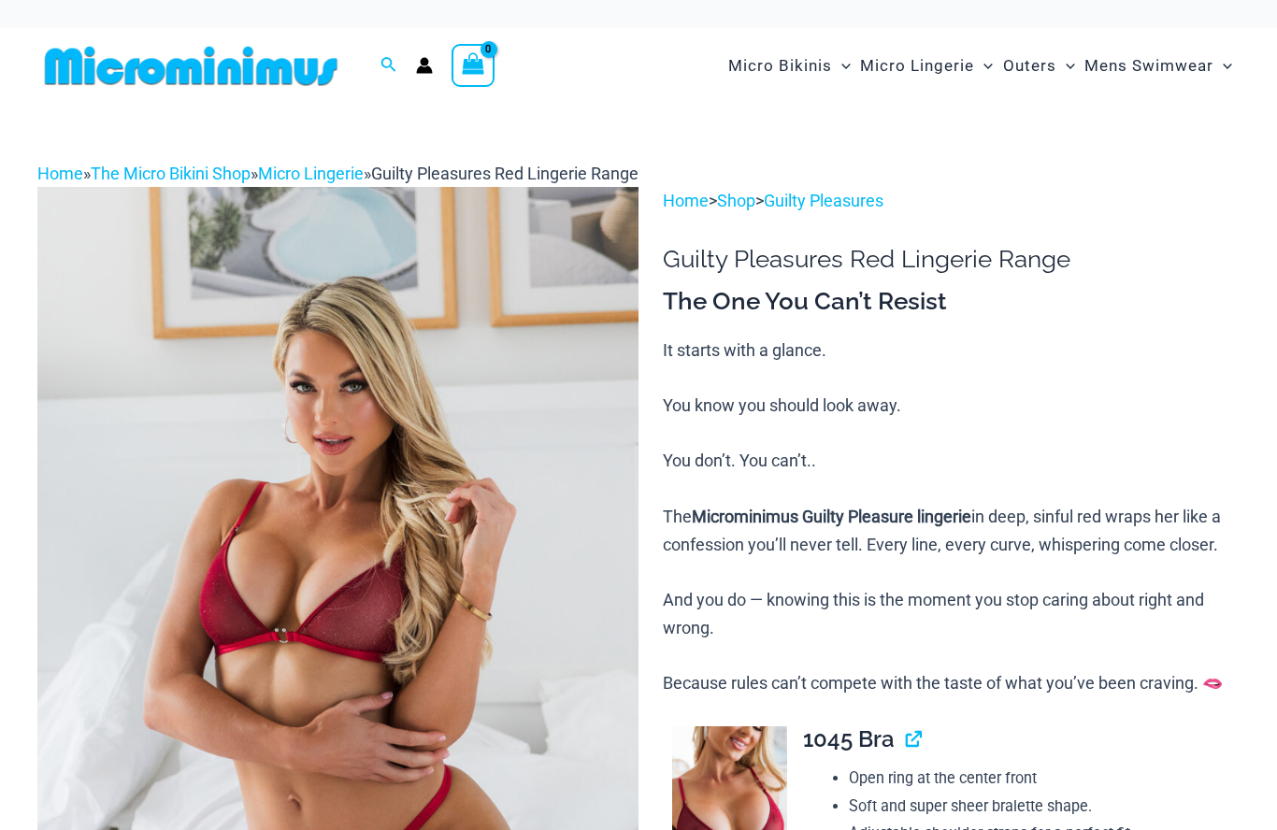 The height and width of the screenshot is (830, 1277). Describe the element at coordinates (191, 65) in the screenshot. I see `img: MM SHOP LOGO FLAT` at that location.